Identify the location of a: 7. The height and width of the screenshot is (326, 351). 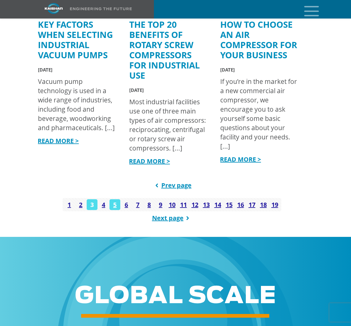
(138, 205).